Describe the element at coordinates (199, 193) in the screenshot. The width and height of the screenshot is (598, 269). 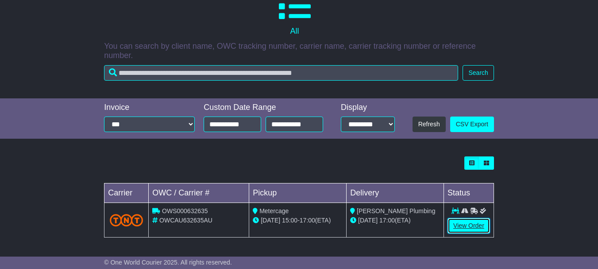
I see `td: OWC / Carrier #` at that location.